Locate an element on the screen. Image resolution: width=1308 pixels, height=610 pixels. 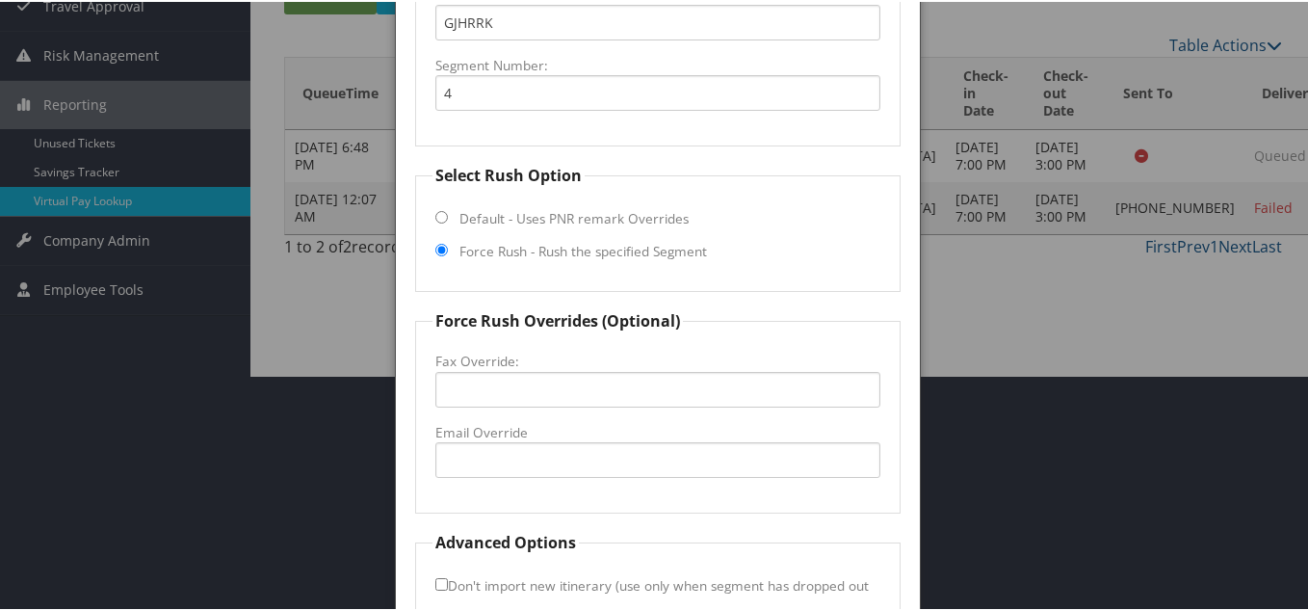
legend: Advanced Options is located at coordinates (506, 540).